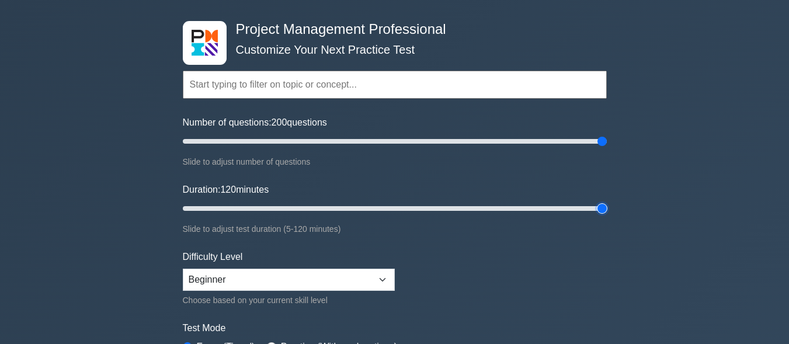 The height and width of the screenshot is (344, 789). Describe the element at coordinates (395, 85) in the screenshot. I see `input: Start typing to filter on topic or concept...` at that location.